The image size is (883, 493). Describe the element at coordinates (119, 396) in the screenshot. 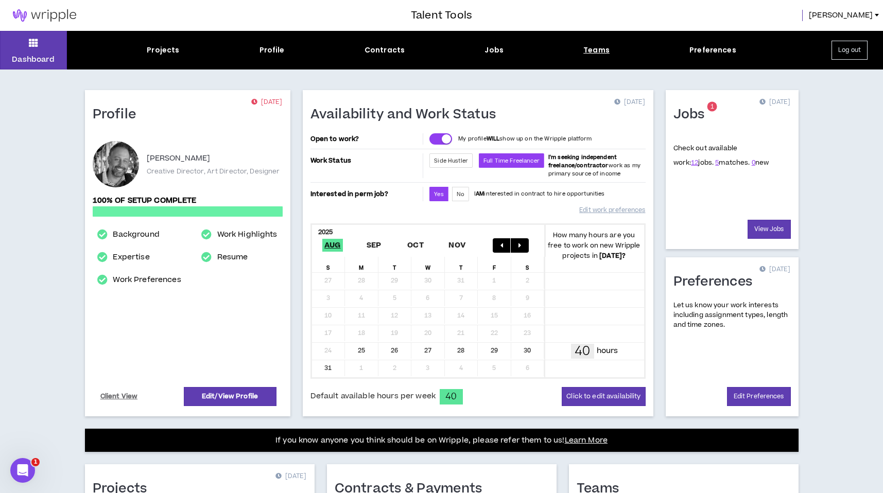

I see `a: Client View` at that location.